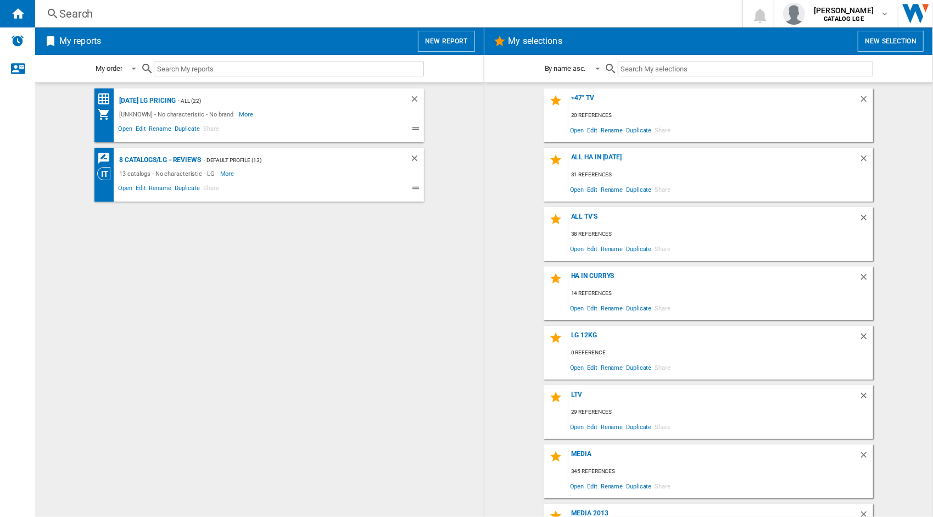 Image resolution: width=933 pixels, height=517 pixels. I want to click on input: Search My selections, so click(745, 69).